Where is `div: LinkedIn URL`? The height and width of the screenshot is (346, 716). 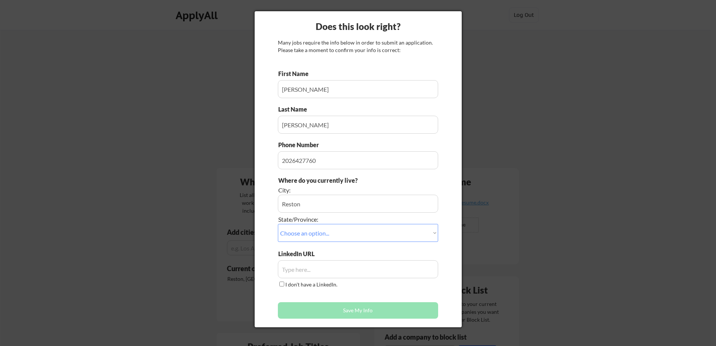
div: LinkedIn URL is located at coordinates (306, 254).